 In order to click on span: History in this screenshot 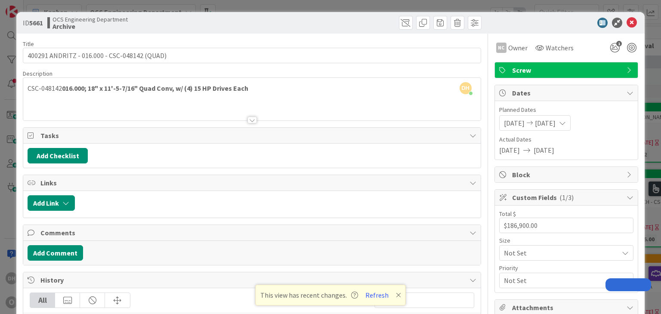, I will do `click(253, 280)`.